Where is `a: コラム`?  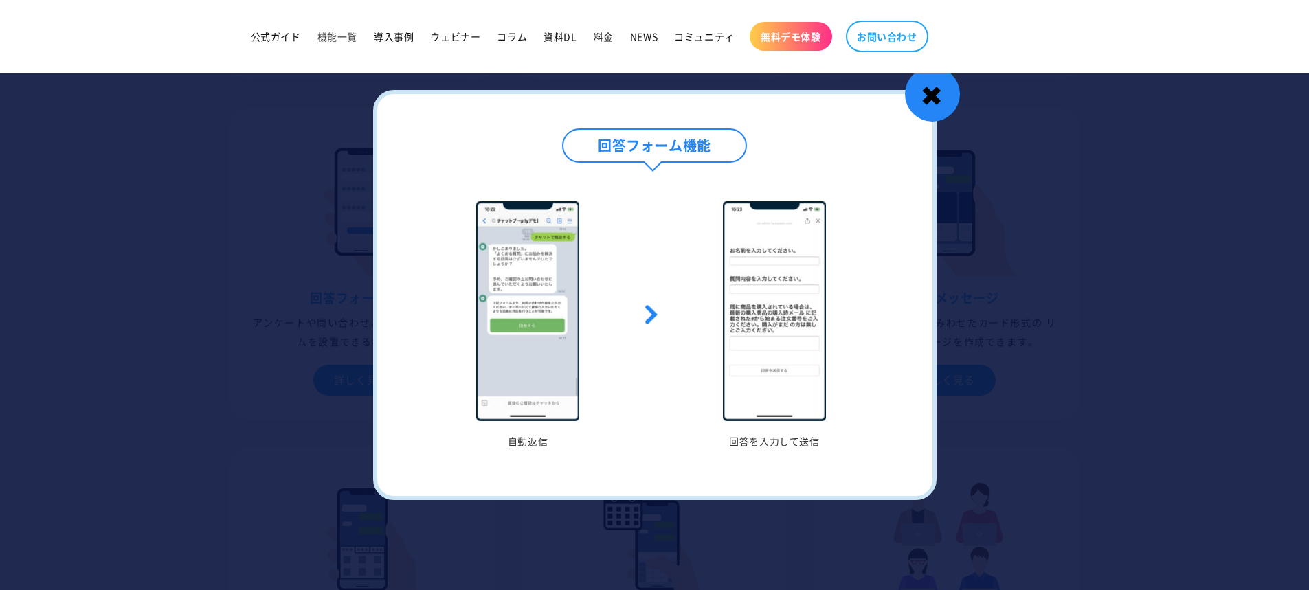 a: コラム is located at coordinates (512, 36).